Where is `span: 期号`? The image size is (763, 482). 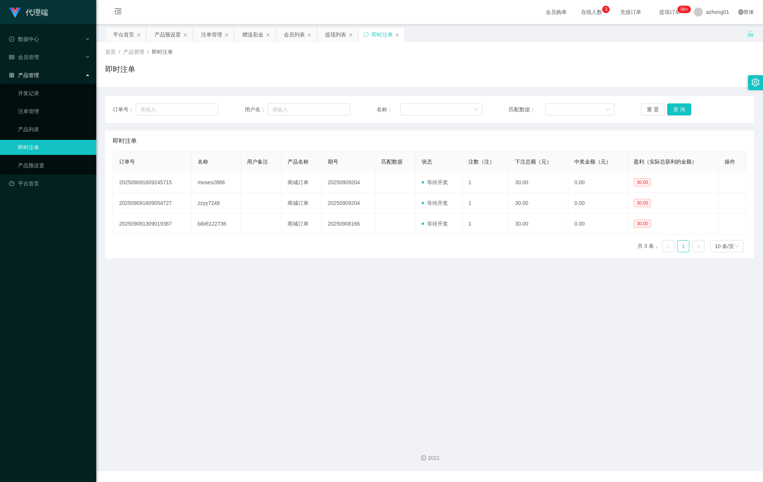 span: 期号 is located at coordinates (333, 162).